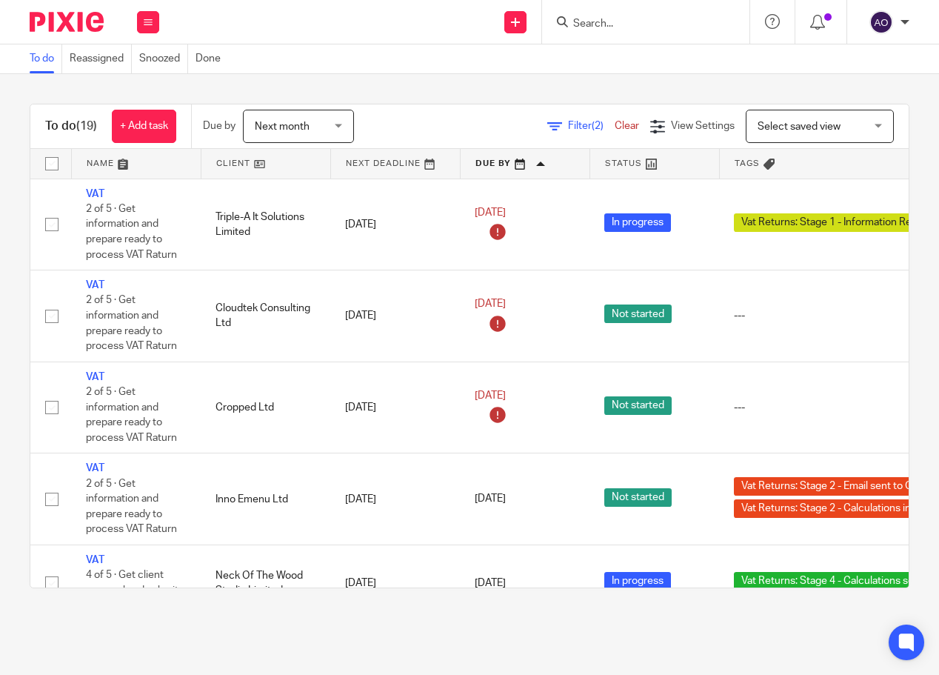 Image resolution: width=939 pixels, height=675 pixels. What do you see at coordinates (703, 126) in the screenshot?
I see `span: View Settings` at bounding box center [703, 126].